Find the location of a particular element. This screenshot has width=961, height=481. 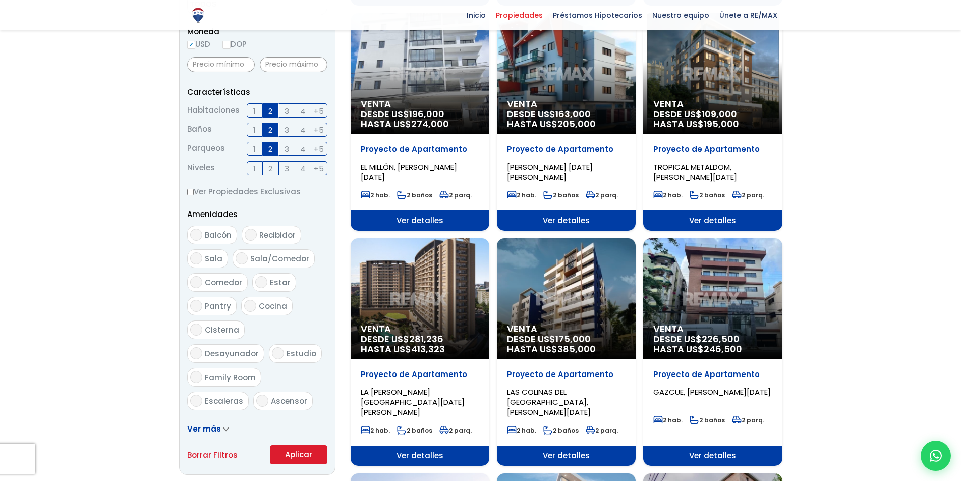

span: Propiedades is located at coordinates (519, 15).